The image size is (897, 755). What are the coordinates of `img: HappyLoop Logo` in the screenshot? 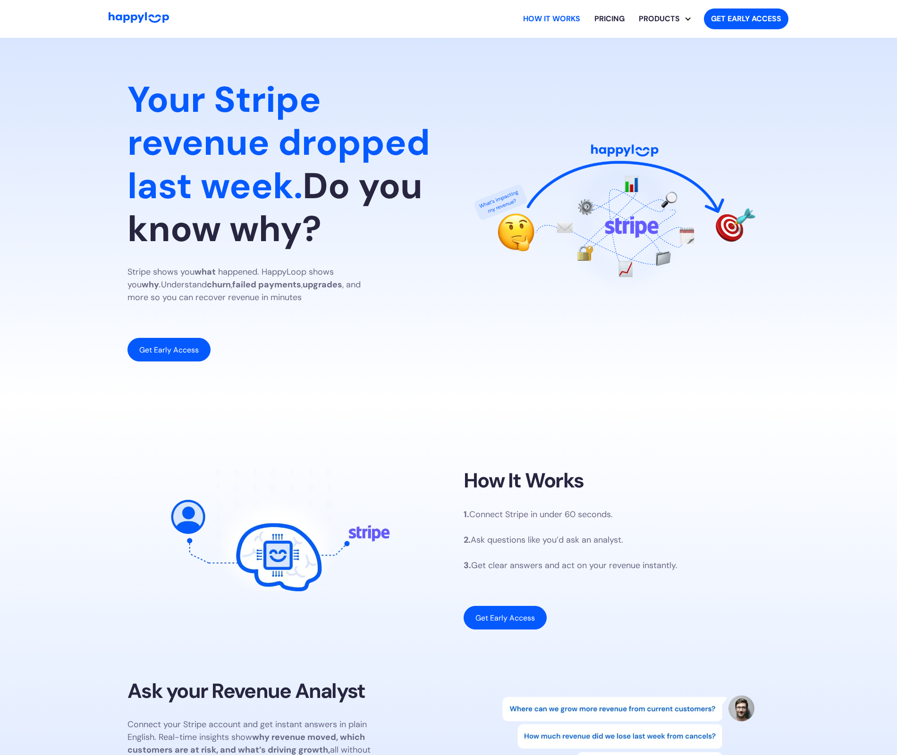 It's located at (139, 17).